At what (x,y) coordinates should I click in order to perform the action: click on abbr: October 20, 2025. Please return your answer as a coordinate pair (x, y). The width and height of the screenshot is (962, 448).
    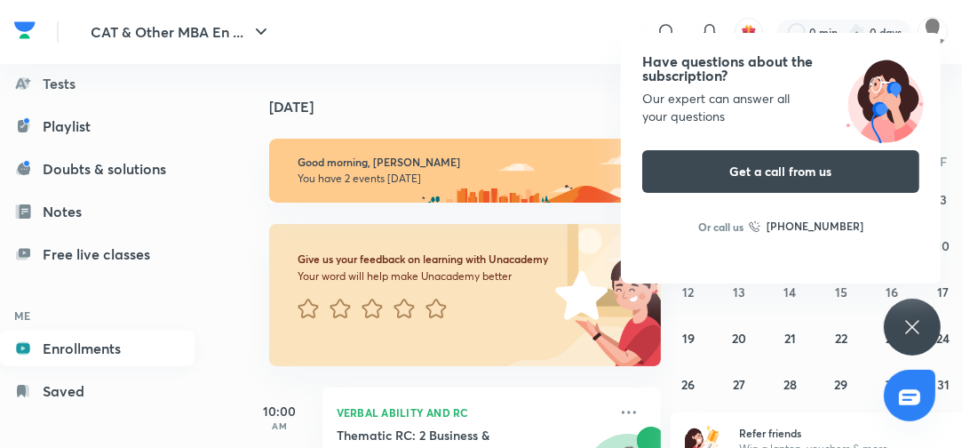
    Looking at the image, I should click on (739, 338).